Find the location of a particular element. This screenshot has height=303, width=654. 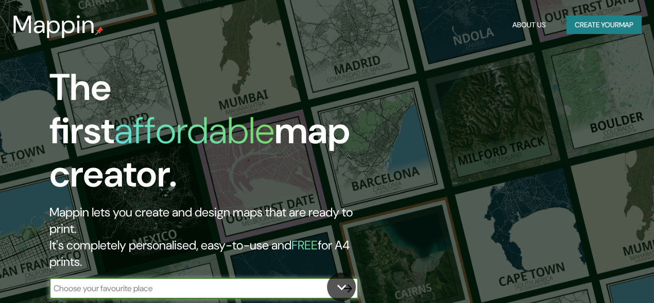

input: Choose your favourite place is located at coordinates (194, 288).